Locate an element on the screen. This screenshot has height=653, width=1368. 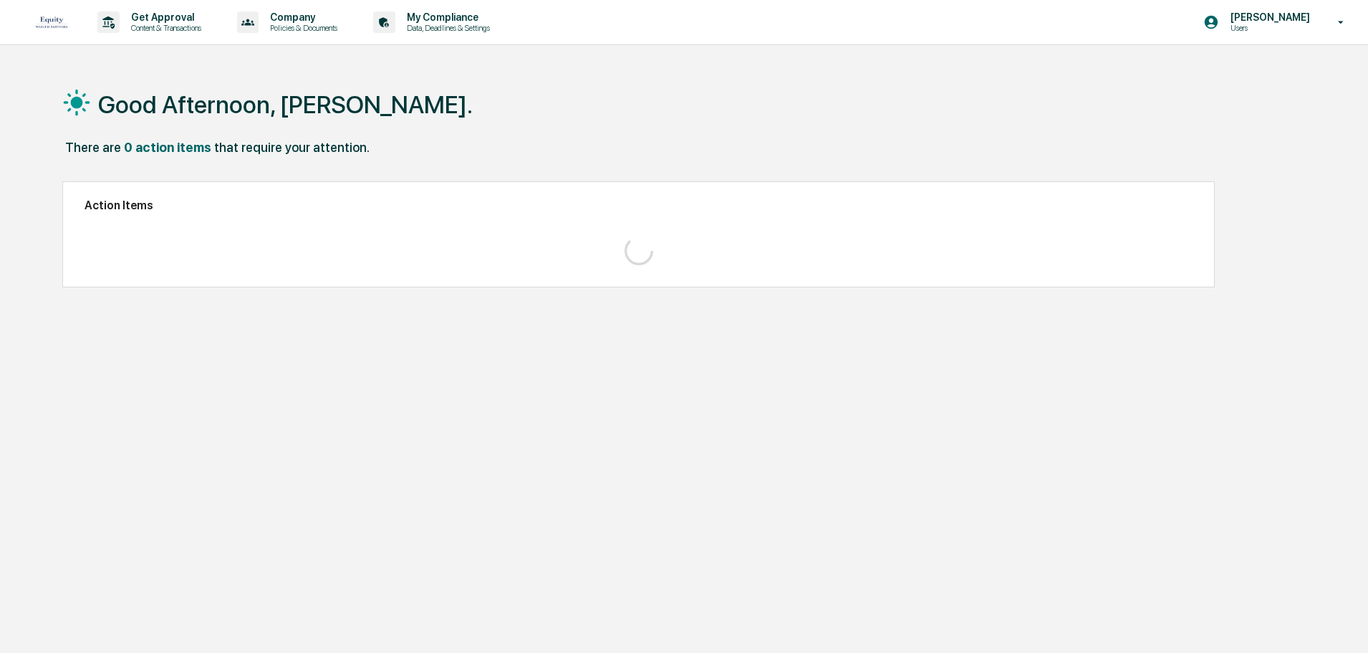
p: My Compliance is located at coordinates (446, 17).